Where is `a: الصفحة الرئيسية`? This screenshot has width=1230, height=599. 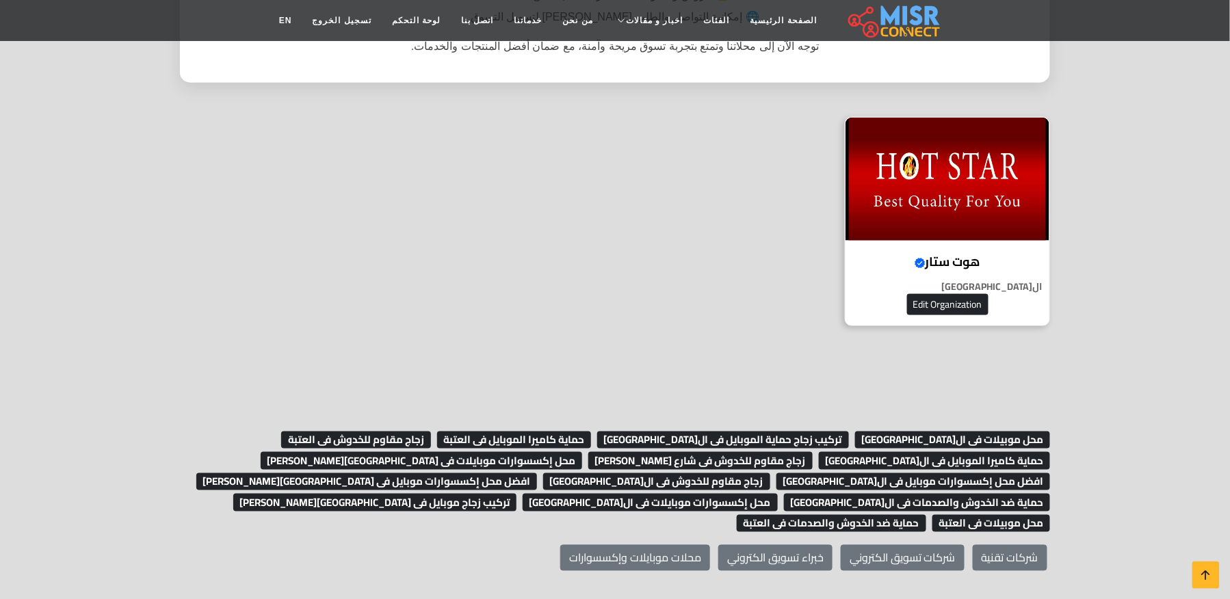
a: الصفحة الرئيسية is located at coordinates (783, 21).